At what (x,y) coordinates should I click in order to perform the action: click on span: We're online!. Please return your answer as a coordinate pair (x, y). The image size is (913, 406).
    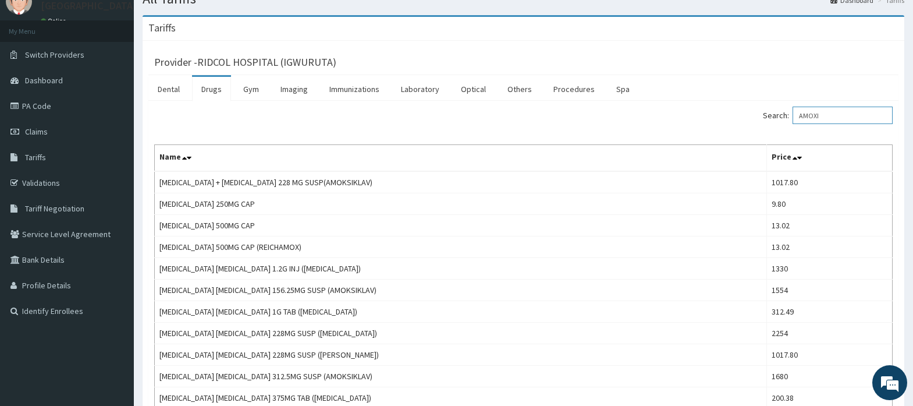
    Looking at the image, I should click on (114, 184).